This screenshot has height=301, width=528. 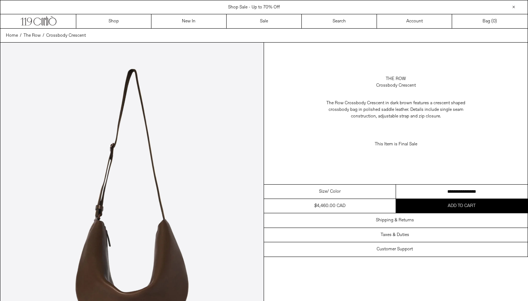 I want to click on a: Account, so click(x=414, y=21).